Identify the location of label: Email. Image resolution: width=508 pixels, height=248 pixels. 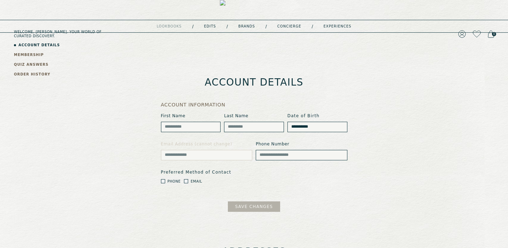
(196, 182).